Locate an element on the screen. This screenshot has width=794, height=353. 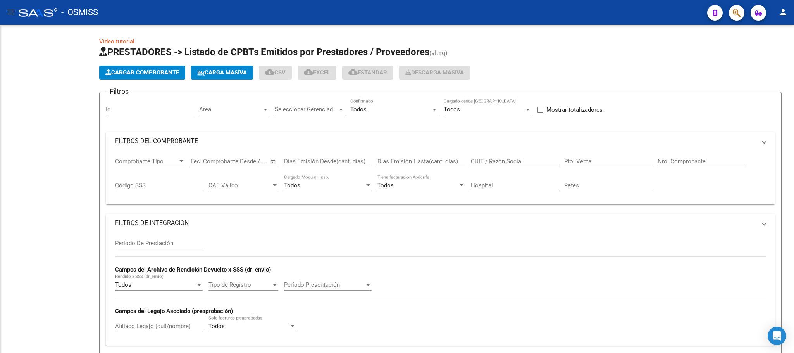
strong: Campos del Archivo de Rendición Devuelto x SSS (dr_envio) is located at coordinates (193, 269).